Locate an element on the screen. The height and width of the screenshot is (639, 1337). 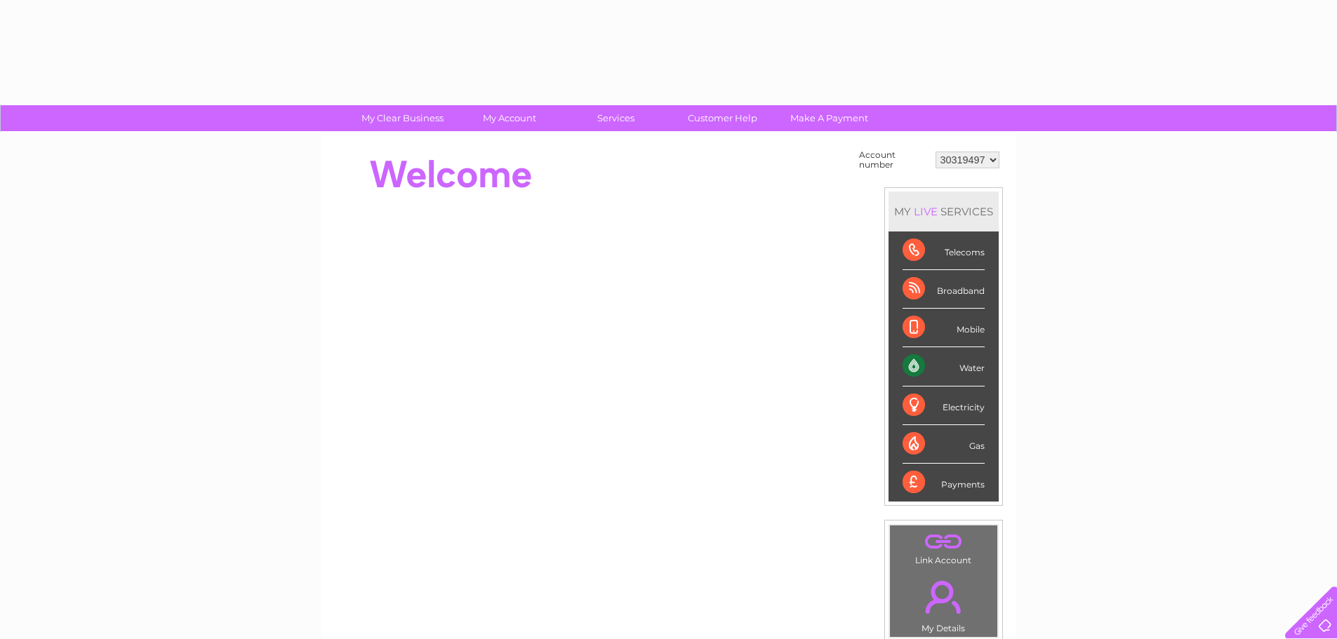
a: My Clear Business is located at coordinates (402, 118).